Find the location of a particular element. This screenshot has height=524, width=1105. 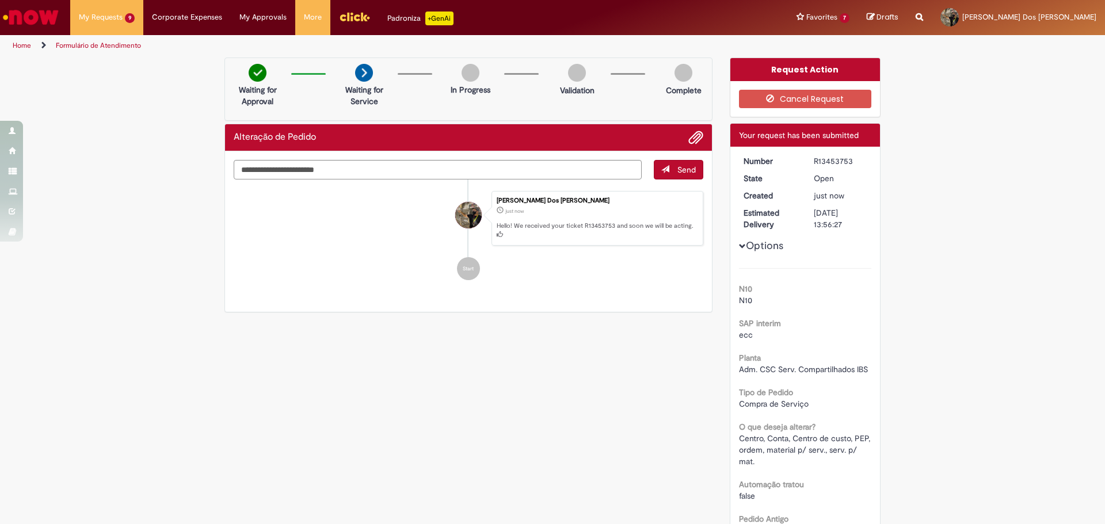

b: Planta is located at coordinates (750, 358).